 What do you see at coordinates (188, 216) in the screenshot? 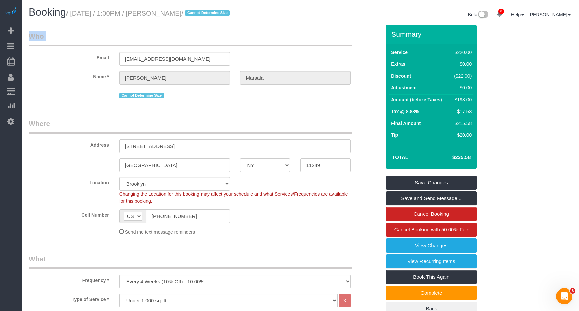
I see `input: Cell Number` at bounding box center [188, 216].